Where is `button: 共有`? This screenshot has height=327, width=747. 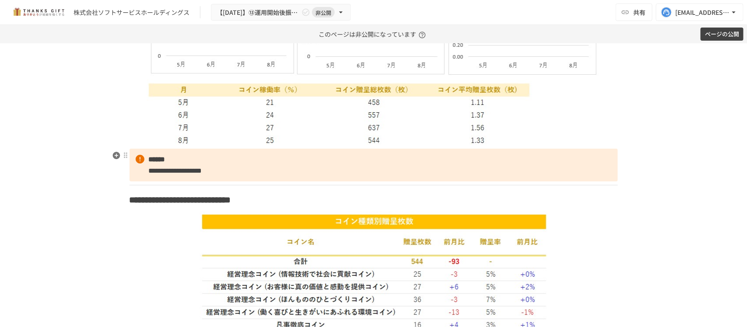
button: 共有 is located at coordinates (634, 12).